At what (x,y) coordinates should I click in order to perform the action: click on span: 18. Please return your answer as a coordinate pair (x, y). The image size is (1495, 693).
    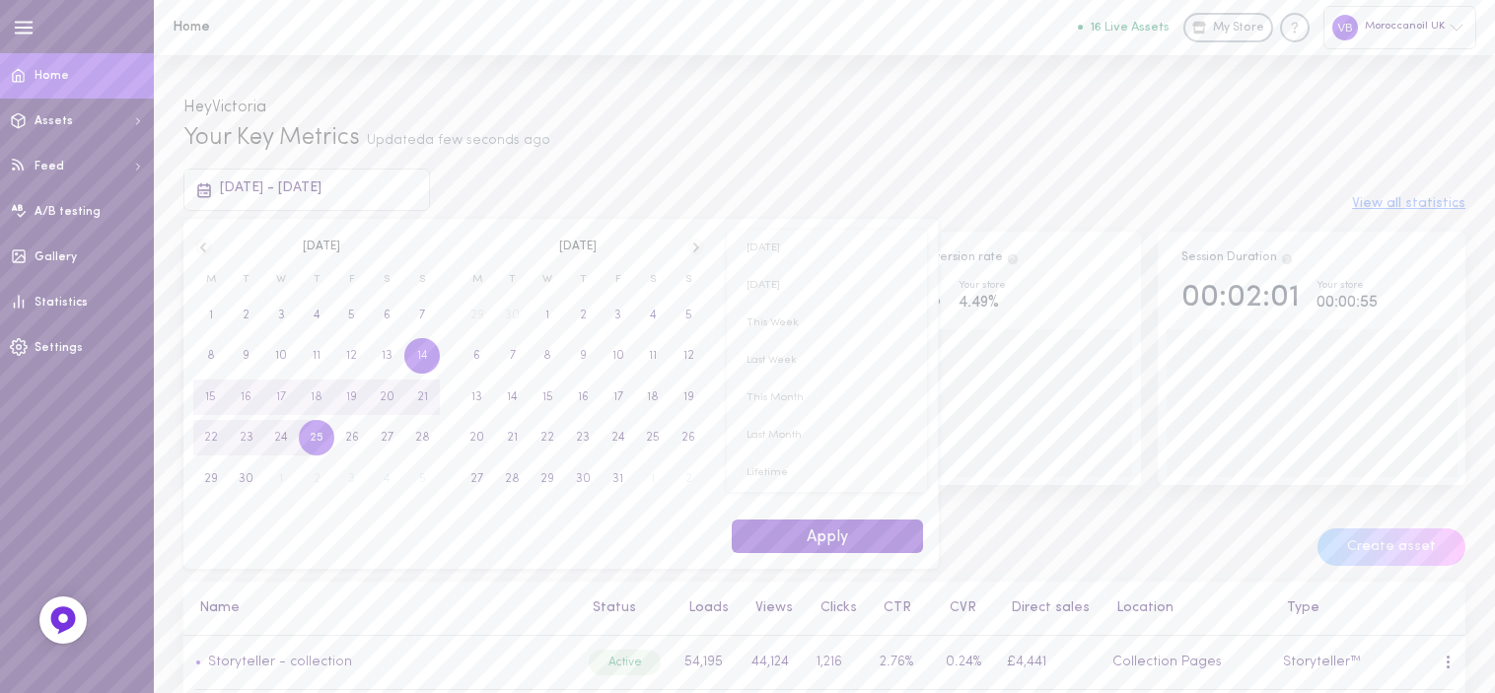
    Looking at the image, I should click on (317, 397).